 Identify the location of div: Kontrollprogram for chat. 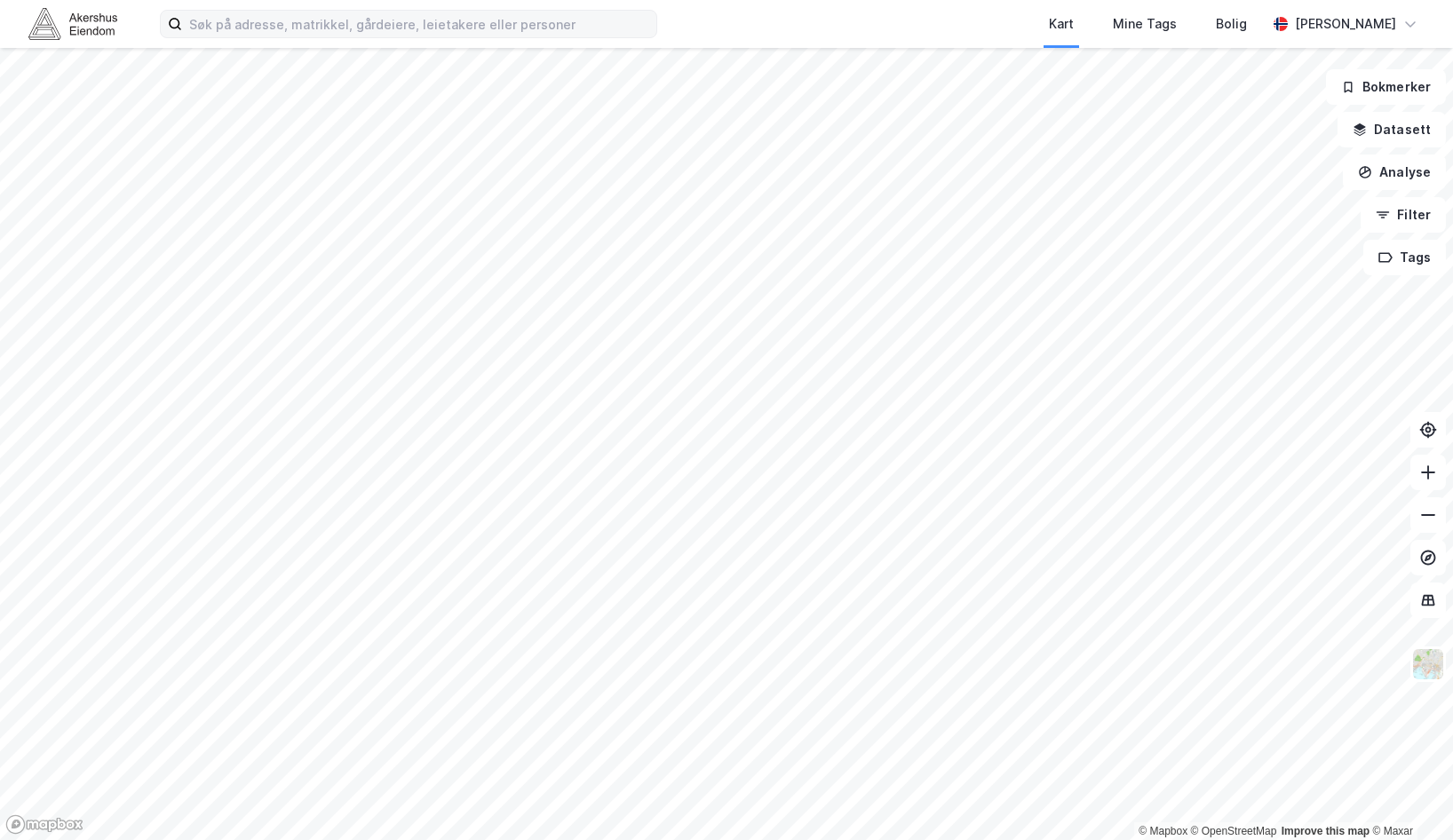
(1408, 797).